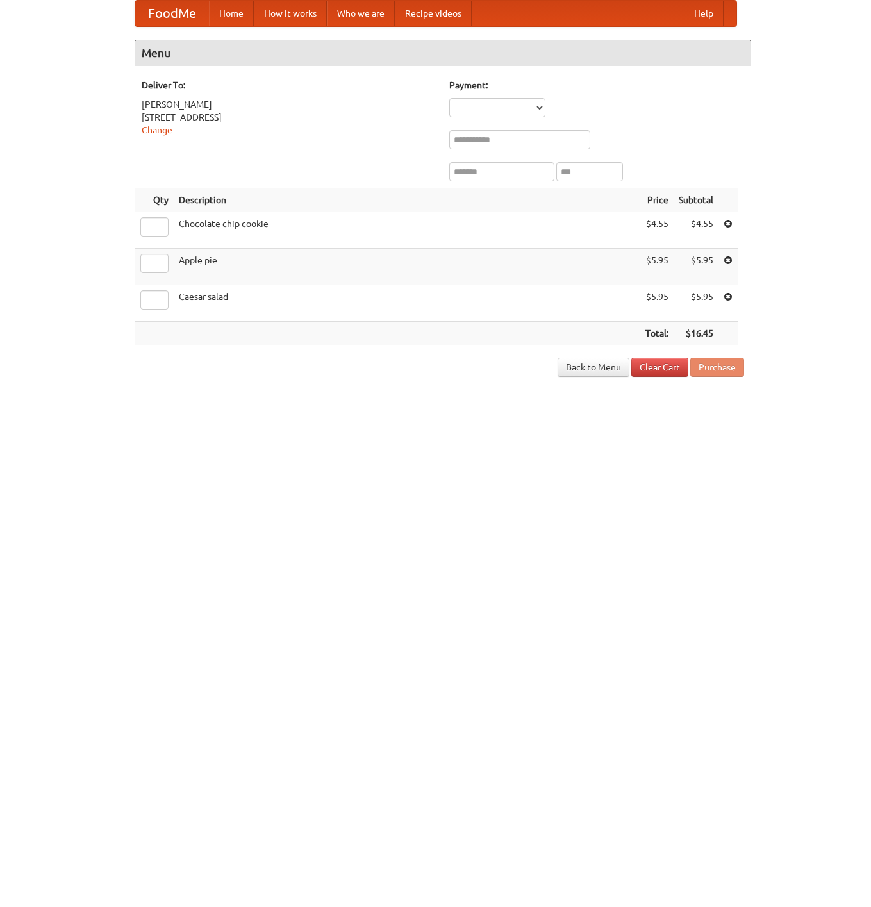 The image size is (871, 907). I want to click on td: Apple pie, so click(407, 267).